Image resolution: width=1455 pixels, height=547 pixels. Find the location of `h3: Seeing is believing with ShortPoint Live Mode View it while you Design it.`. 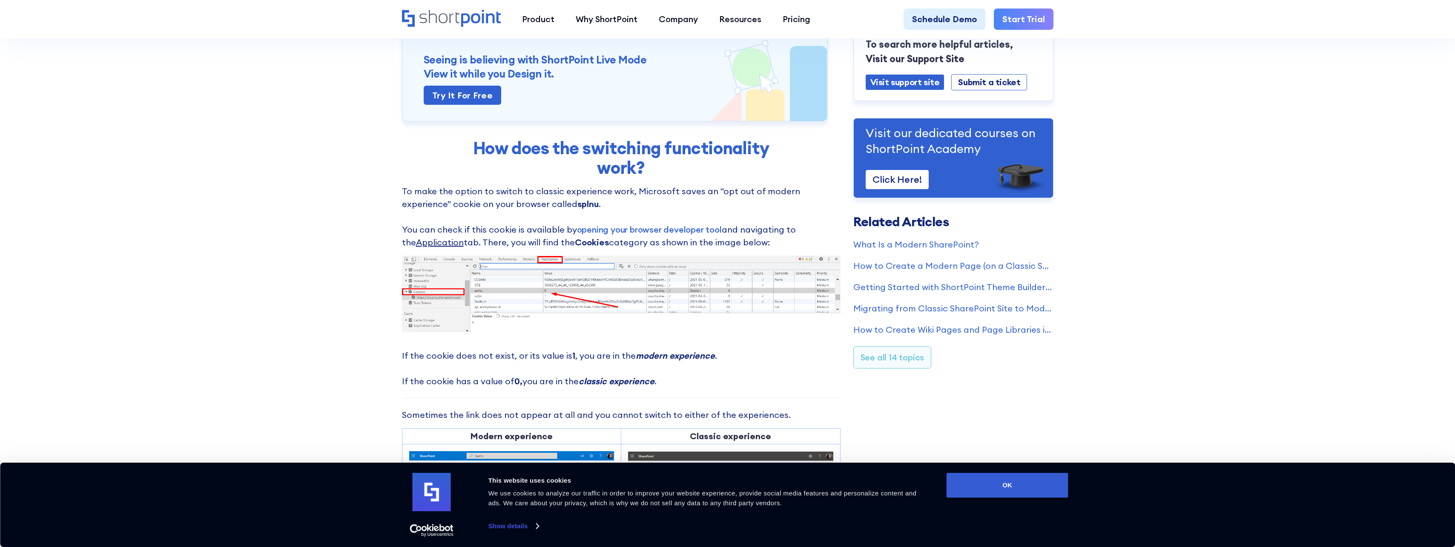

h3: Seeing is believing with ShortPoint Live Mode View it while you Design it. is located at coordinates (615, 66).